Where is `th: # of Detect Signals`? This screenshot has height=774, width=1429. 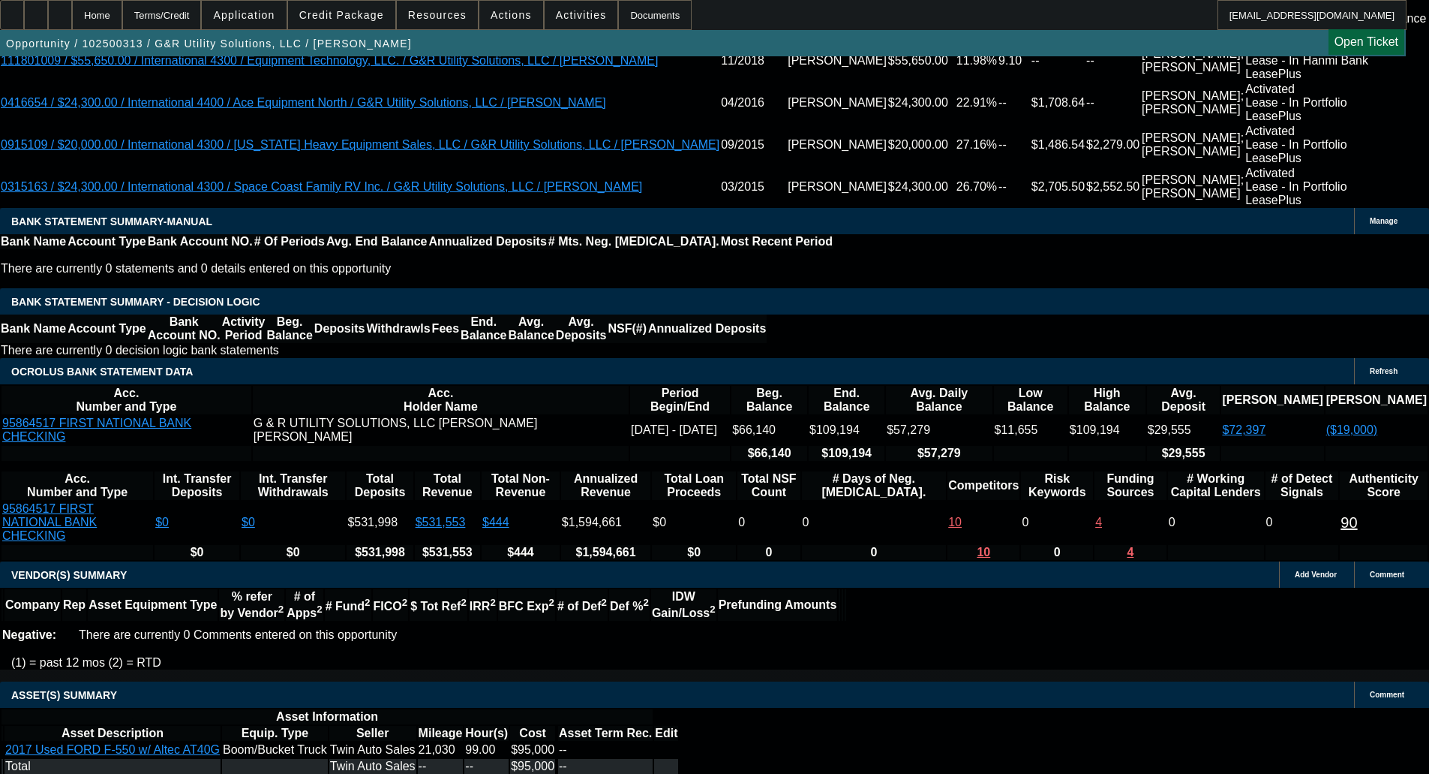 th: # of Detect Signals is located at coordinates (1302, 485).